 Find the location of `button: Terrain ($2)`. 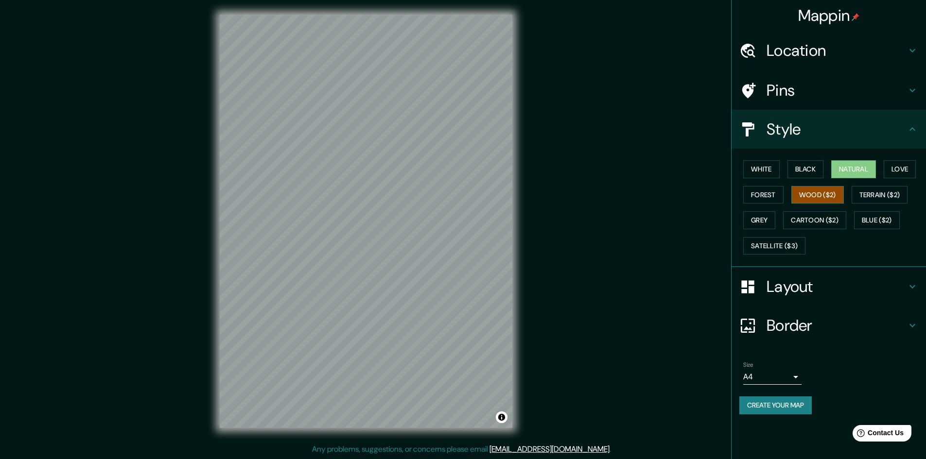

button: Terrain ($2) is located at coordinates (880, 195).